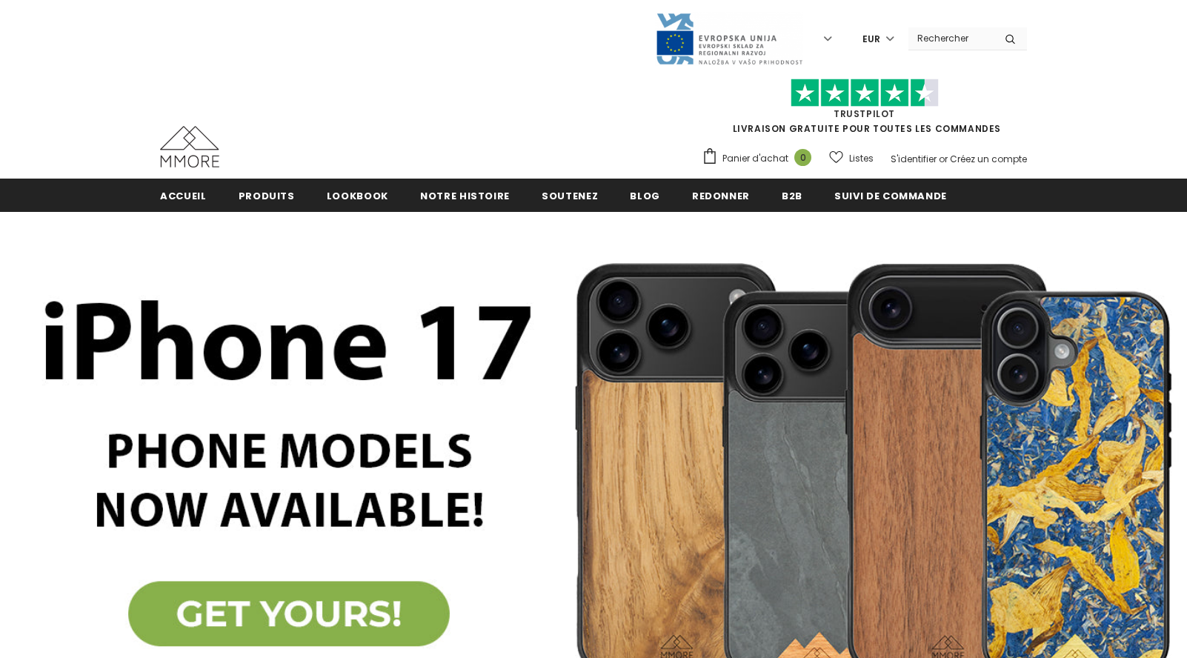 Image resolution: width=1187 pixels, height=658 pixels. What do you see at coordinates (864, 113) in the screenshot?
I see `a: TrustPilot` at bounding box center [864, 113].